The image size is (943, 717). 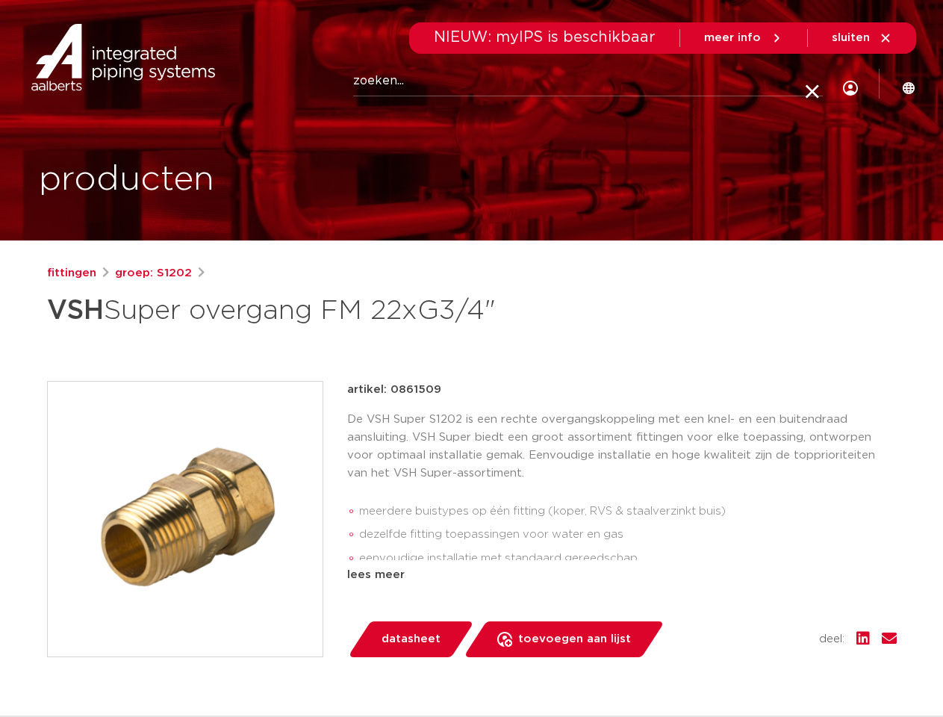 What do you see at coordinates (394, 390) in the screenshot?
I see `p: artikel: 0861509` at bounding box center [394, 390].